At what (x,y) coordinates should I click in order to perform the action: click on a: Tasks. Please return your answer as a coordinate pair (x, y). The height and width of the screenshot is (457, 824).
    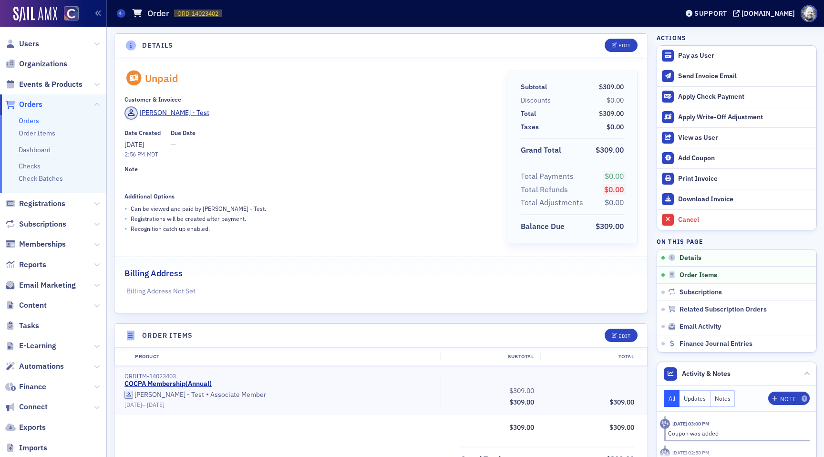
    Looking at the image, I should click on (22, 326).